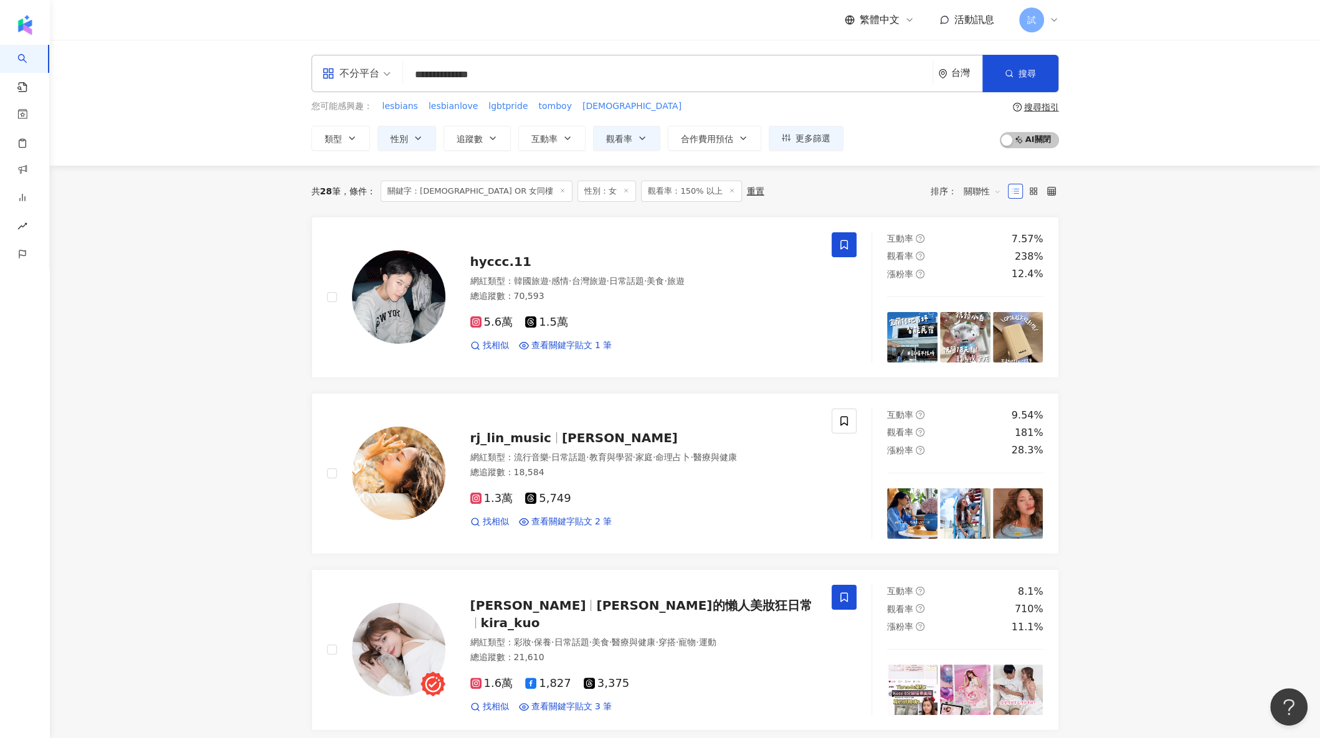  I want to click on span: 3,375, so click(607, 683).